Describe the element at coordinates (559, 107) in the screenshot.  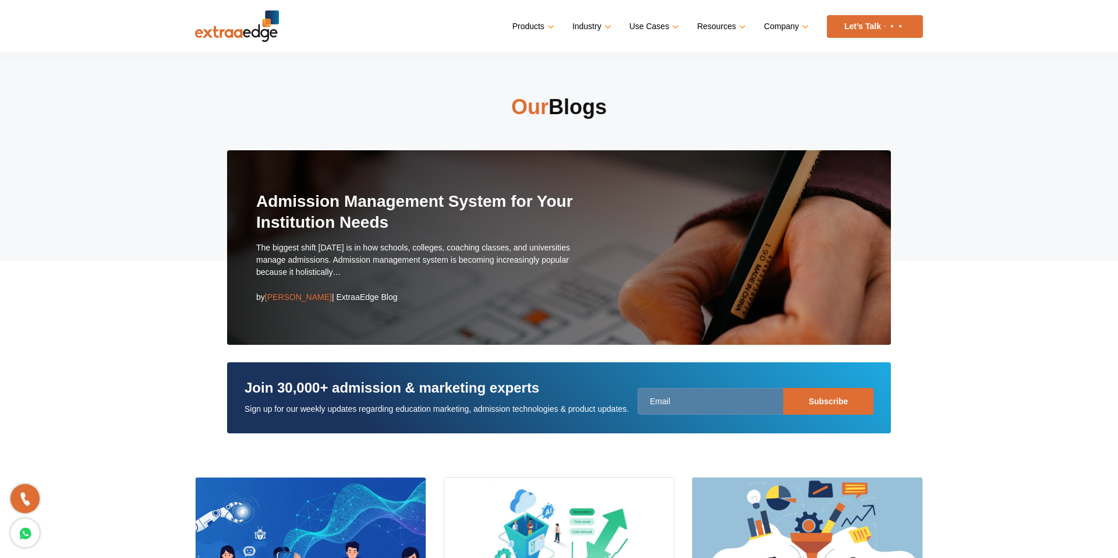
I see `h2: Blogs` at that location.